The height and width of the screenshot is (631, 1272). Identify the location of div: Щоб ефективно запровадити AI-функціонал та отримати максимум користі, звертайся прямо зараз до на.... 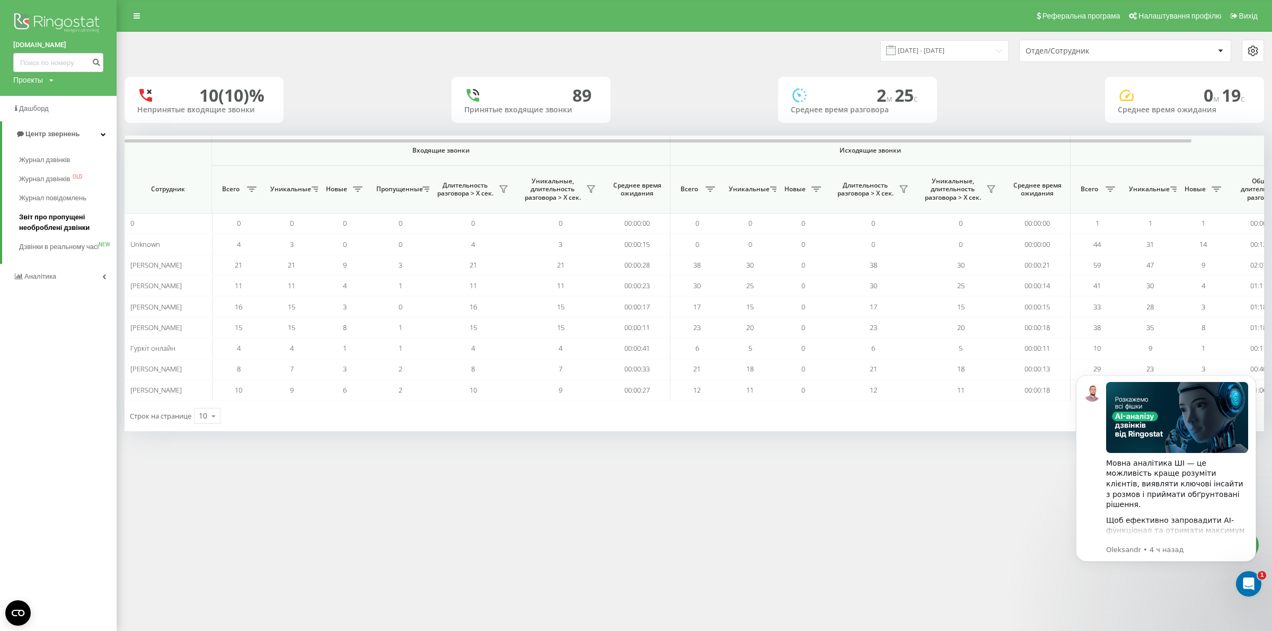
(117, 178).